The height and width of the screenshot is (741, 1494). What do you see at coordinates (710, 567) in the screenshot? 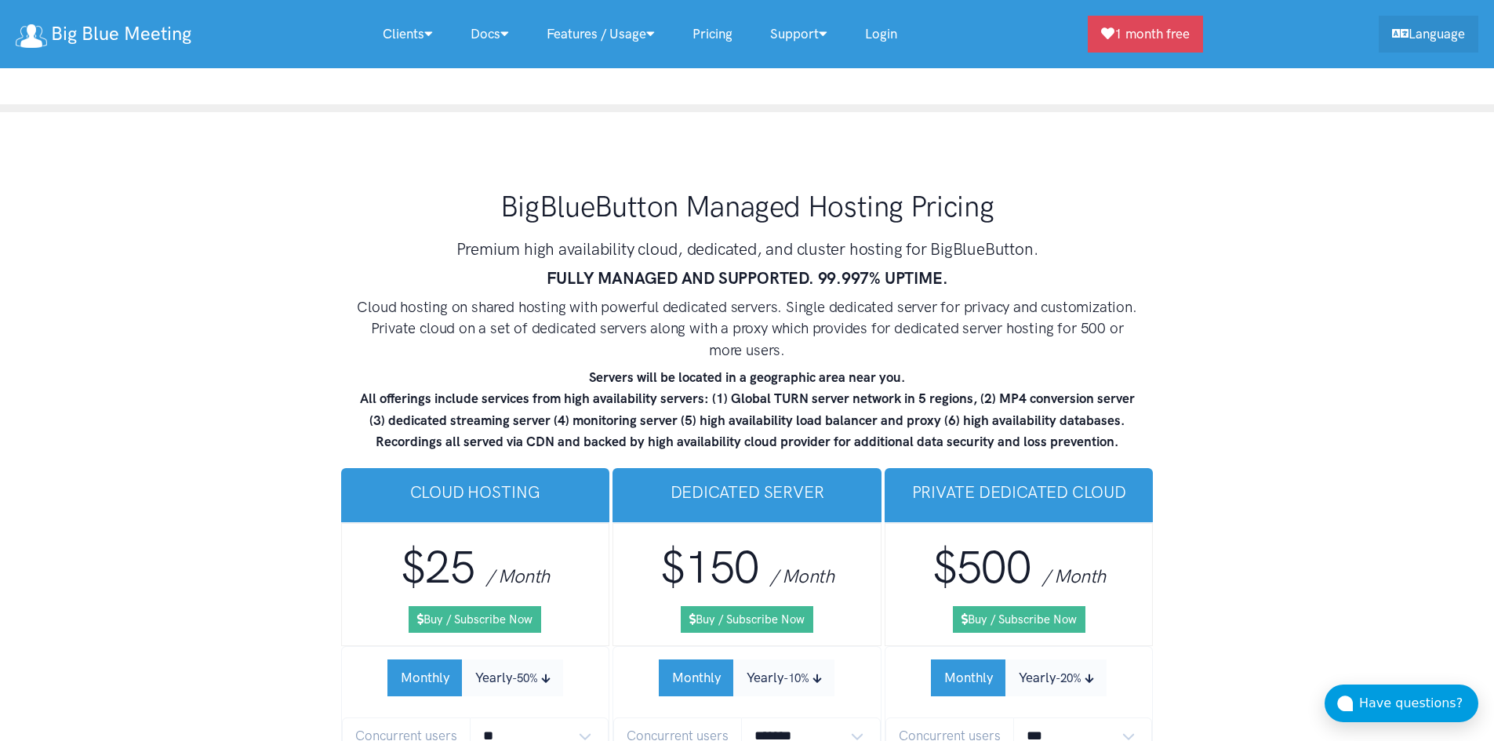
I see `span: $150` at bounding box center [710, 567].